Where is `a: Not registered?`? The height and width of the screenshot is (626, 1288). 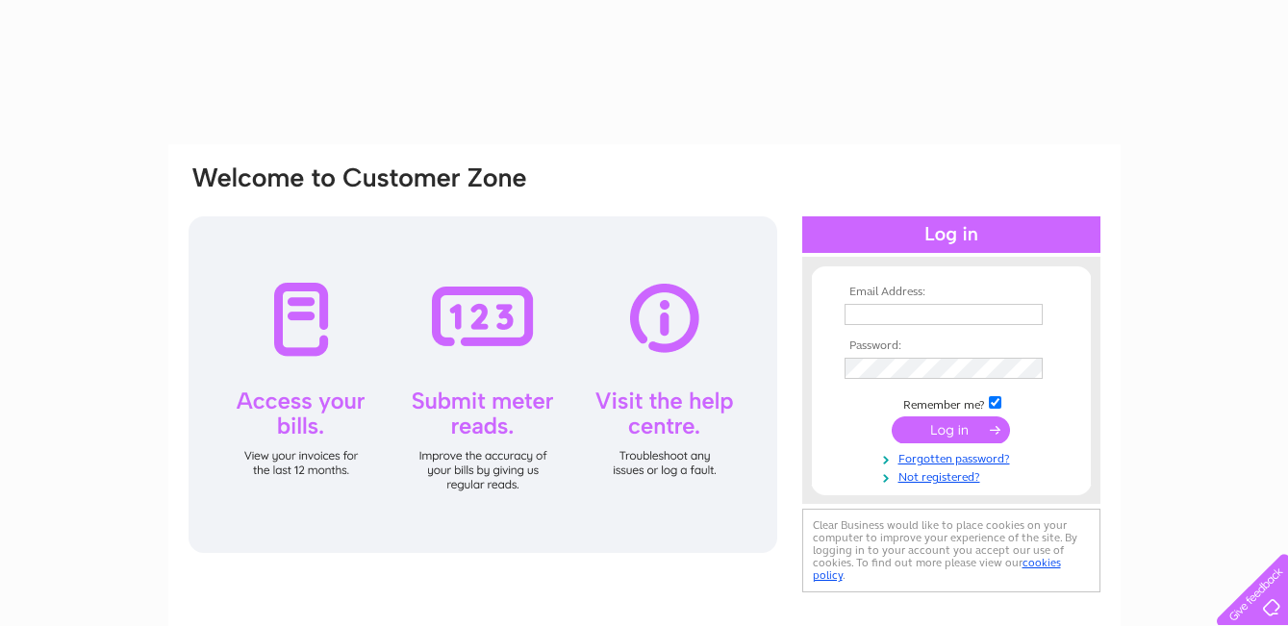 a: Not registered? is located at coordinates (953, 475).